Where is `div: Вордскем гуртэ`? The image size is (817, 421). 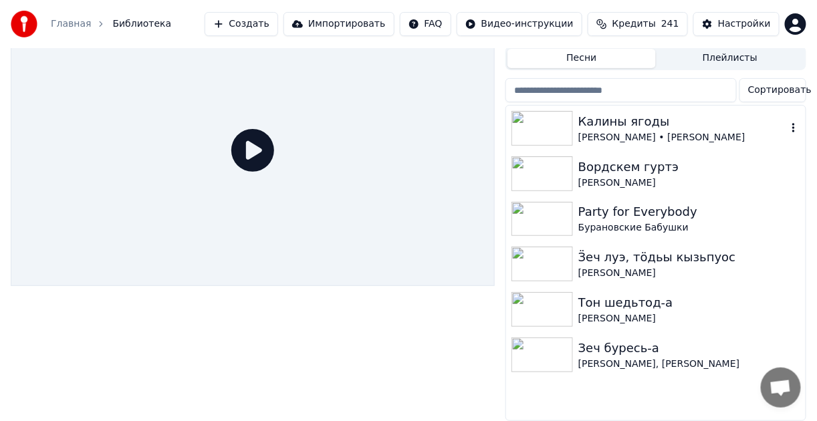 div: Вордскем гуртэ is located at coordinates (690, 167).